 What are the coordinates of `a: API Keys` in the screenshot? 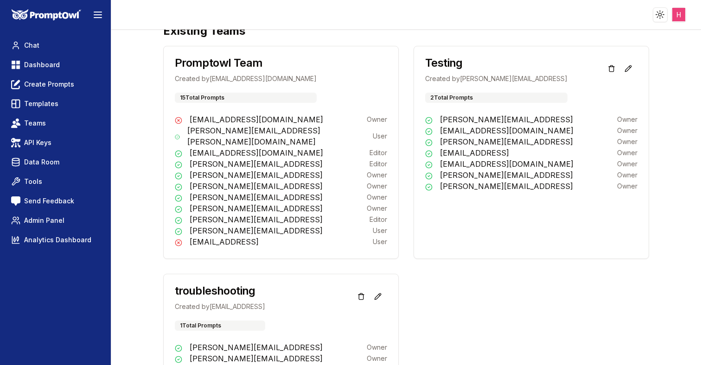 It's located at (55, 143).